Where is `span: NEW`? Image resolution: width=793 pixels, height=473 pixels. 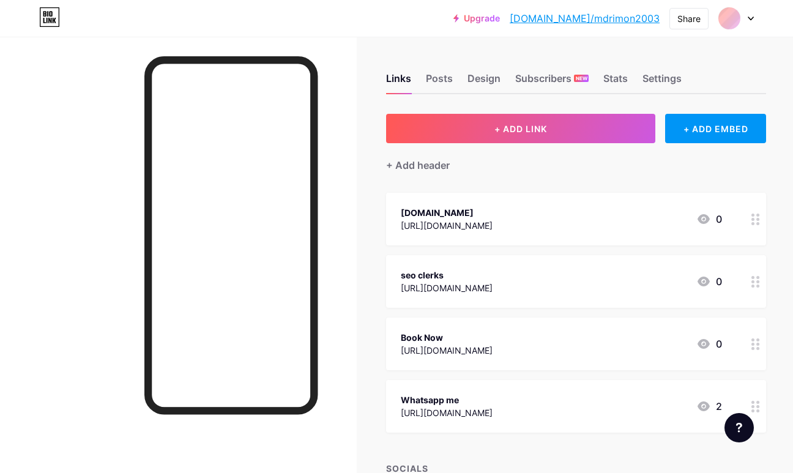 span: NEW is located at coordinates (581, 78).